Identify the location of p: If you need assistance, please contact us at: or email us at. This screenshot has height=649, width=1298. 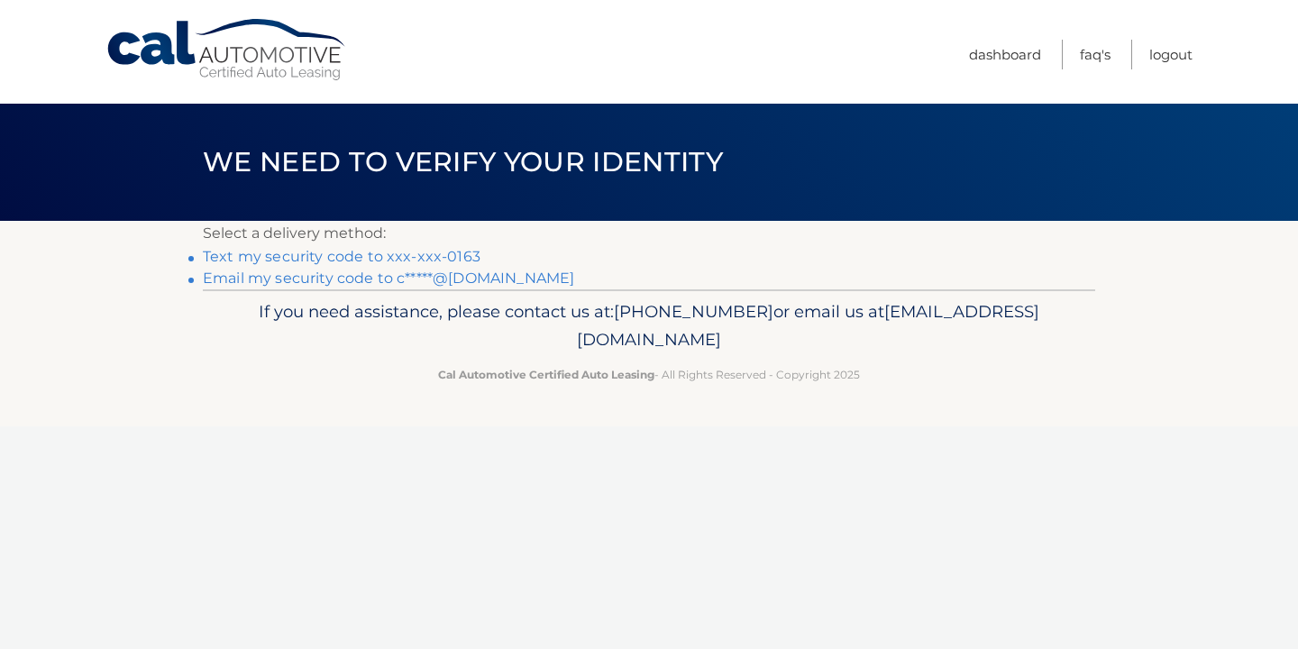
(649, 326).